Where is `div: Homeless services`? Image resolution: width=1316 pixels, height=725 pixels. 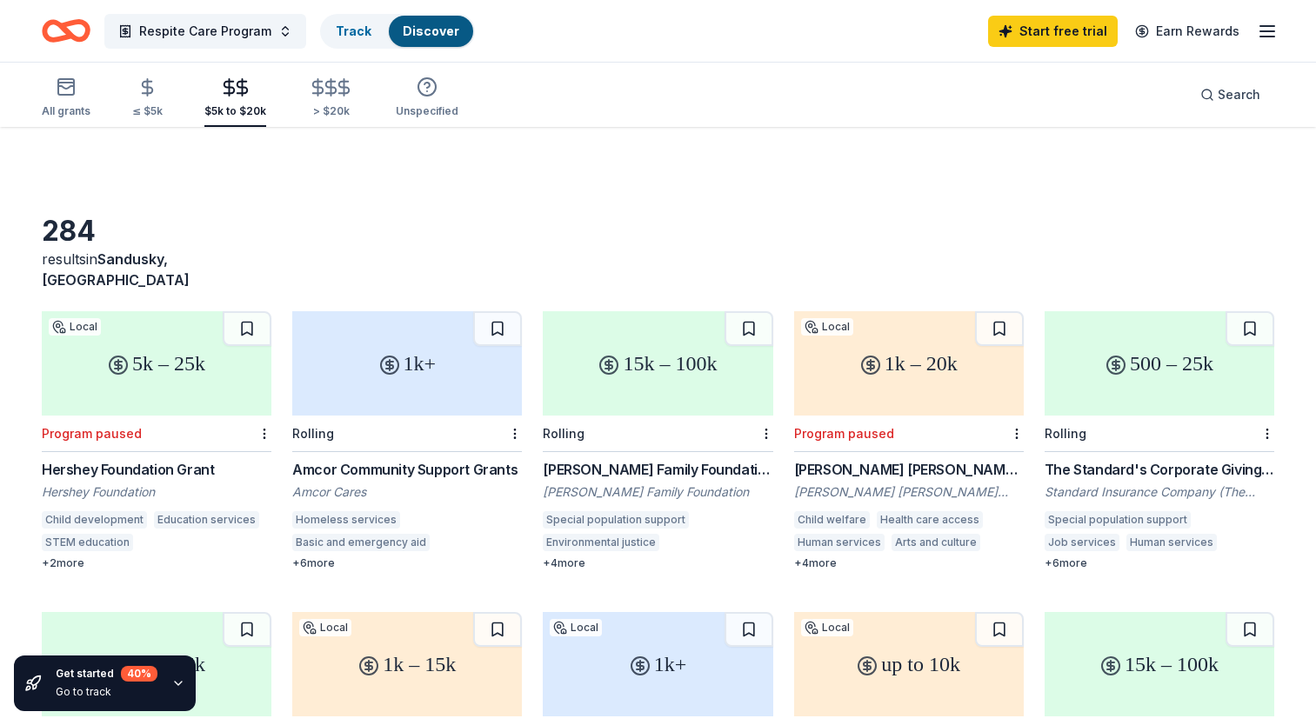
div: Homeless services is located at coordinates (346, 520).